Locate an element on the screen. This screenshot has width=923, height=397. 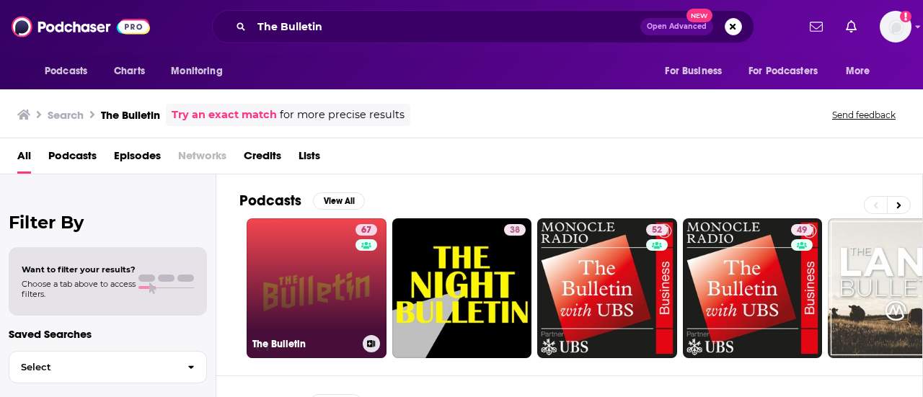
span: Episodes is located at coordinates (137, 159).